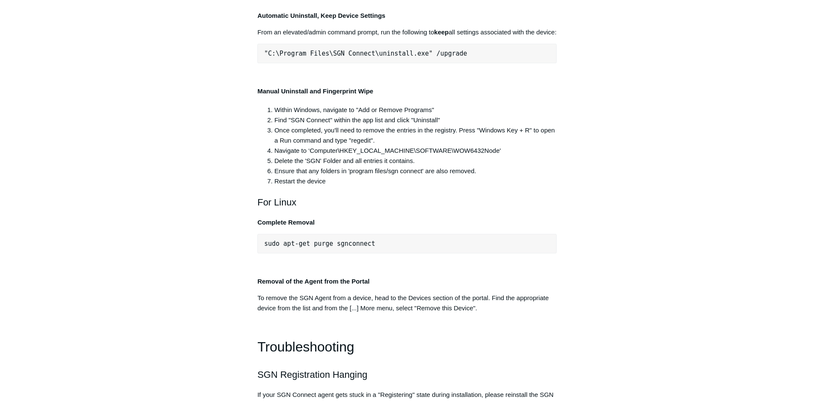  What do you see at coordinates (416, 181) in the screenshot?
I see `li: Restart the device` at bounding box center [416, 181].